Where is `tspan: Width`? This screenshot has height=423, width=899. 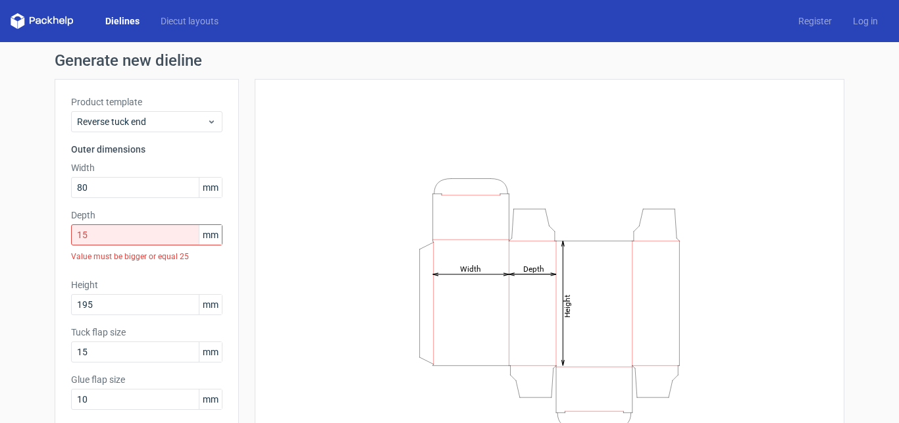 tspan: Width is located at coordinates (471, 269).